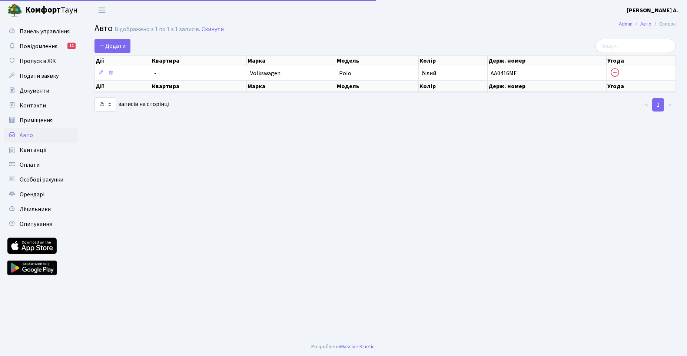 This screenshot has width=687, height=356. Describe the element at coordinates (213, 29) in the screenshot. I see `a: Скинути` at that location.